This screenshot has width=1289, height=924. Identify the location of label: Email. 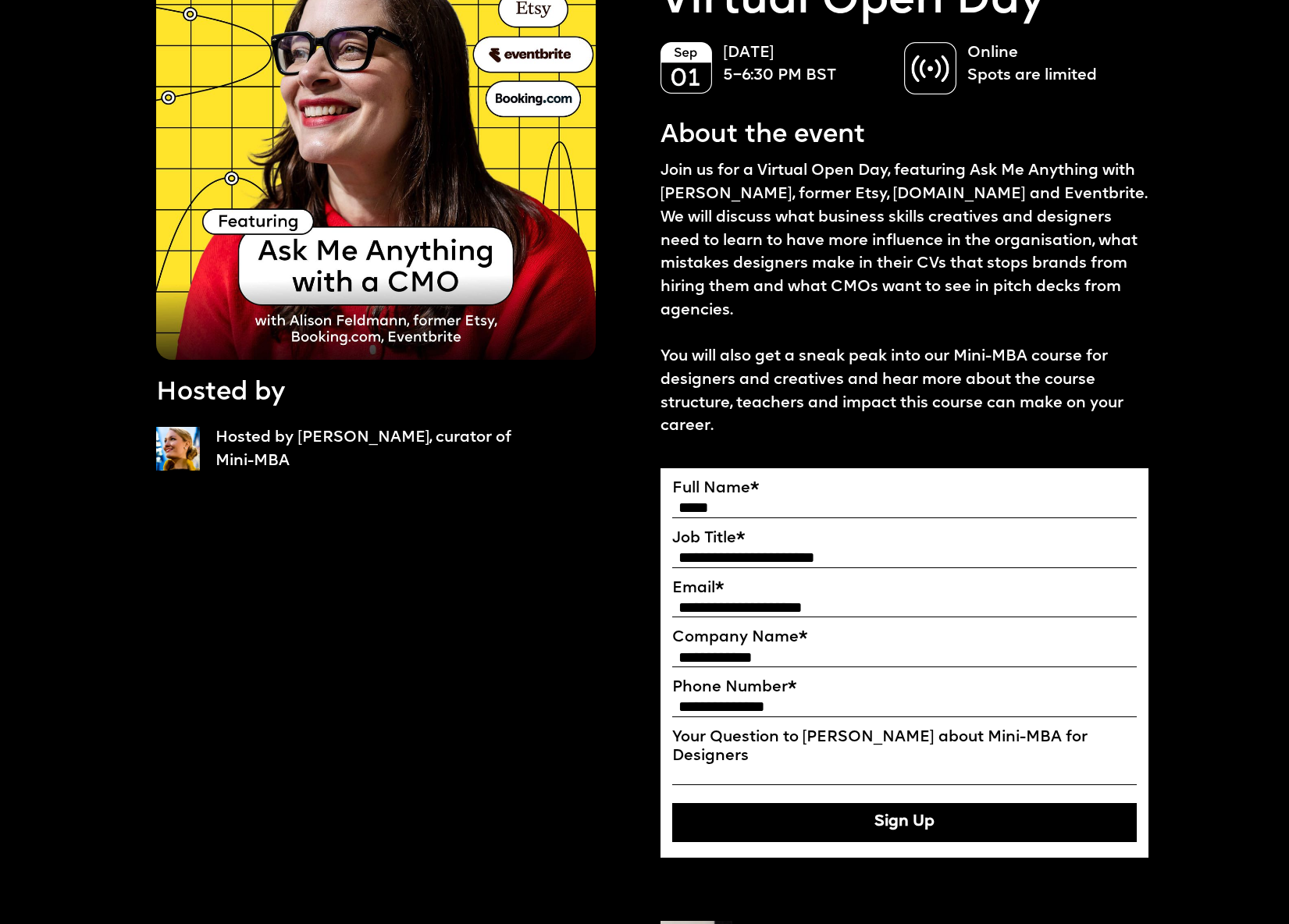
(905, 590).